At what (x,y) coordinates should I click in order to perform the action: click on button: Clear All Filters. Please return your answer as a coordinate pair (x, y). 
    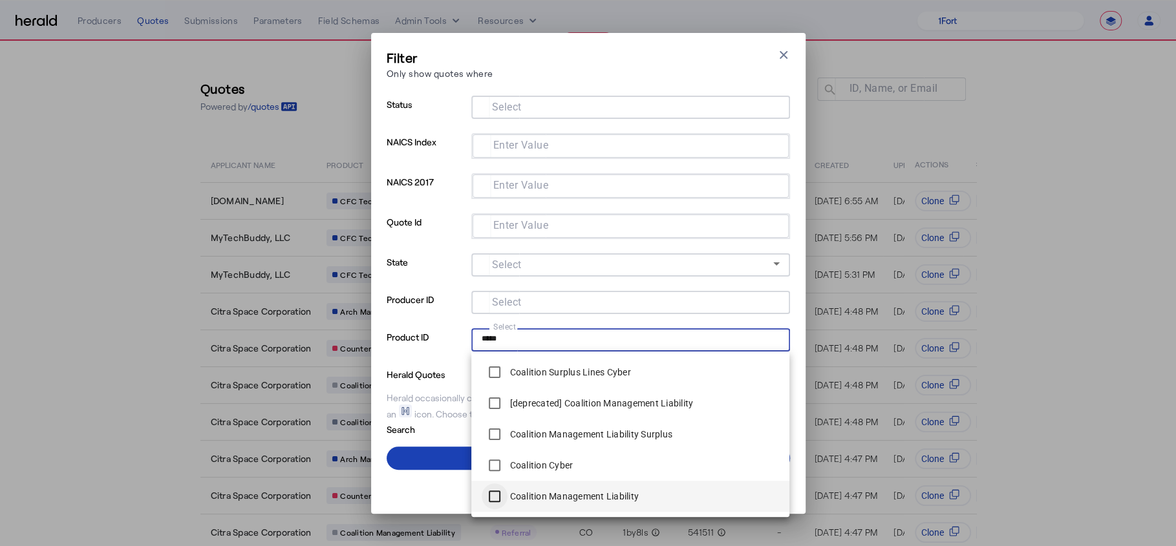
    Looking at the image, I should click on (588, 487).